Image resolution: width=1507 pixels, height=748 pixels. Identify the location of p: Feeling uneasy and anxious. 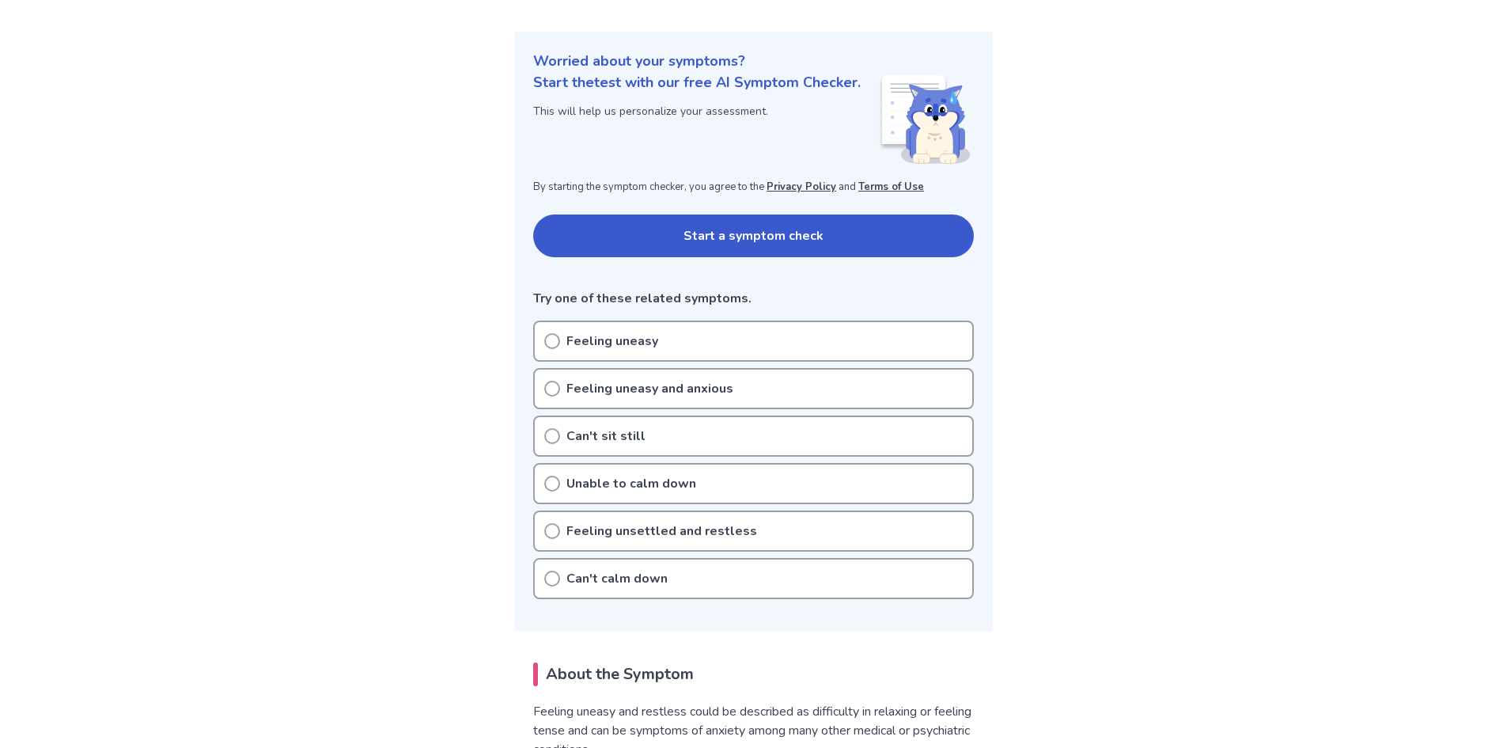
(649, 388).